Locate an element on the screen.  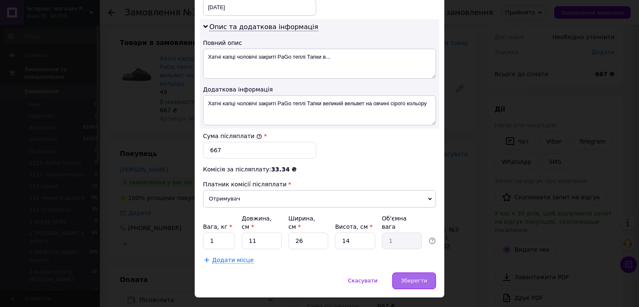
span: Додати місце is located at coordinates (233, 260).